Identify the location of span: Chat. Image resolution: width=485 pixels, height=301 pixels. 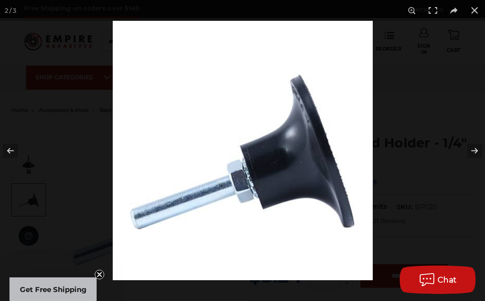
(447, 280).